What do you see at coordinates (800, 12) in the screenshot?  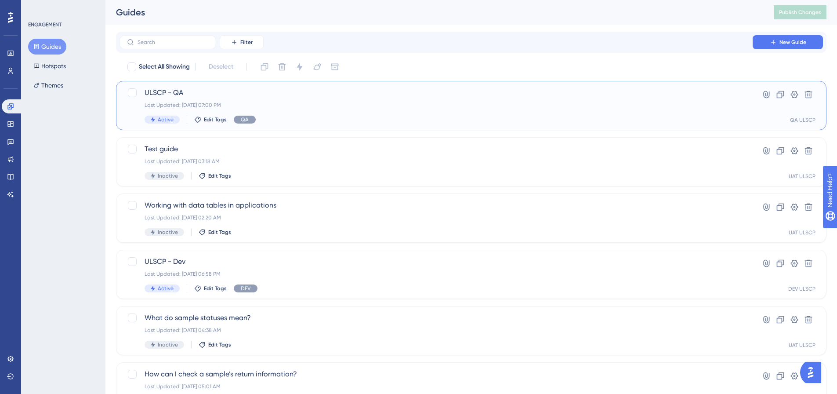 I see `span: Publish Changes` at bounding box center [800, 12].